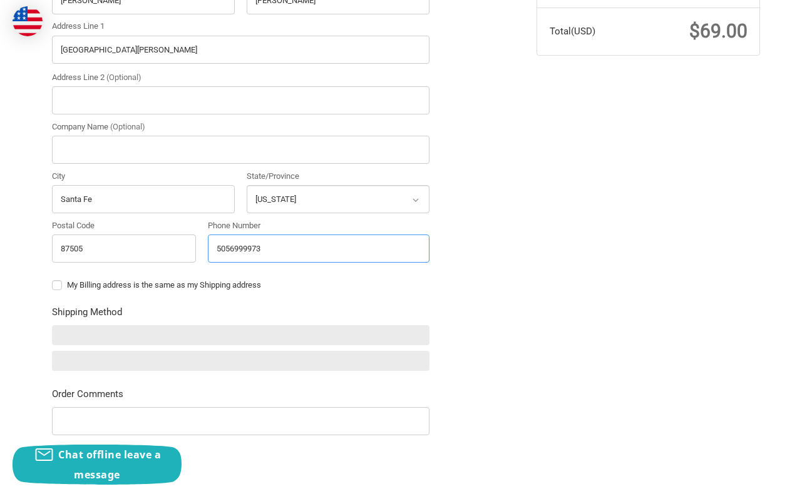 Image resolution: width=812 pixels, height=494 pixels. What do you see at coordinates (143, 176) in the screenshot?
I see `label: City` at bounding box center [143, 176].